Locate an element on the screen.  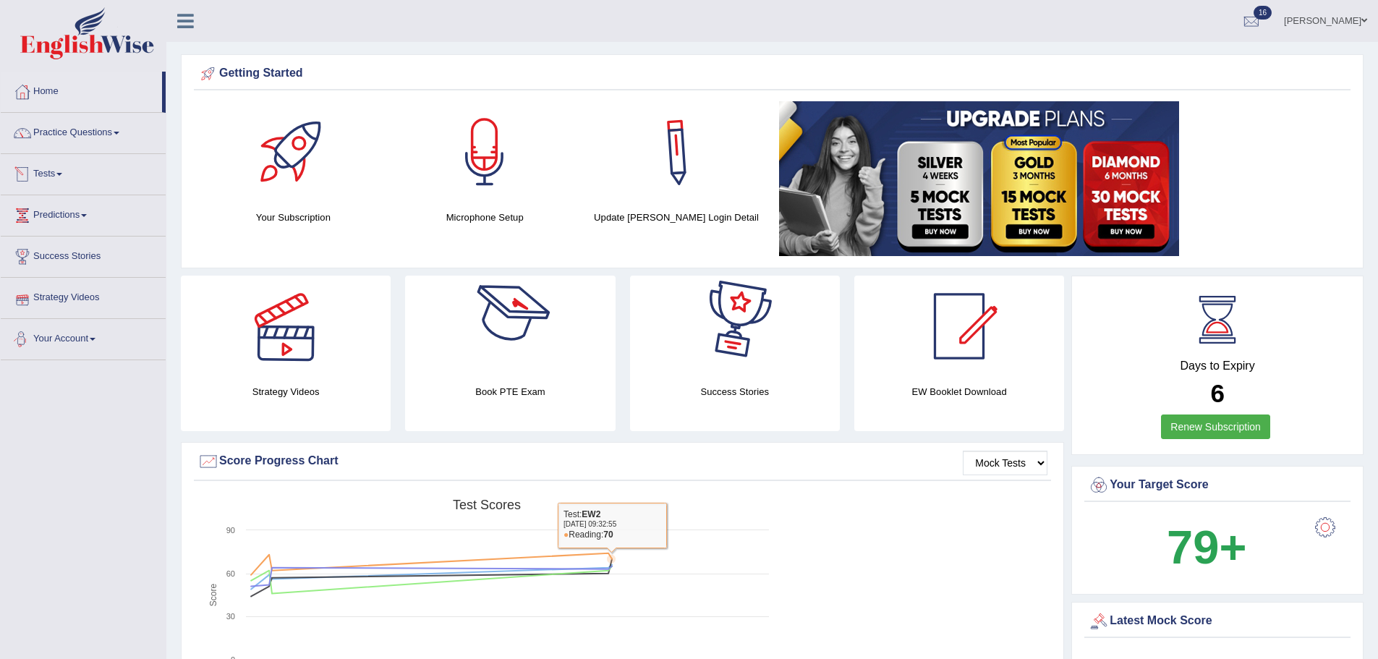
div: Your Target Score is located at coordinates (1218, 486).